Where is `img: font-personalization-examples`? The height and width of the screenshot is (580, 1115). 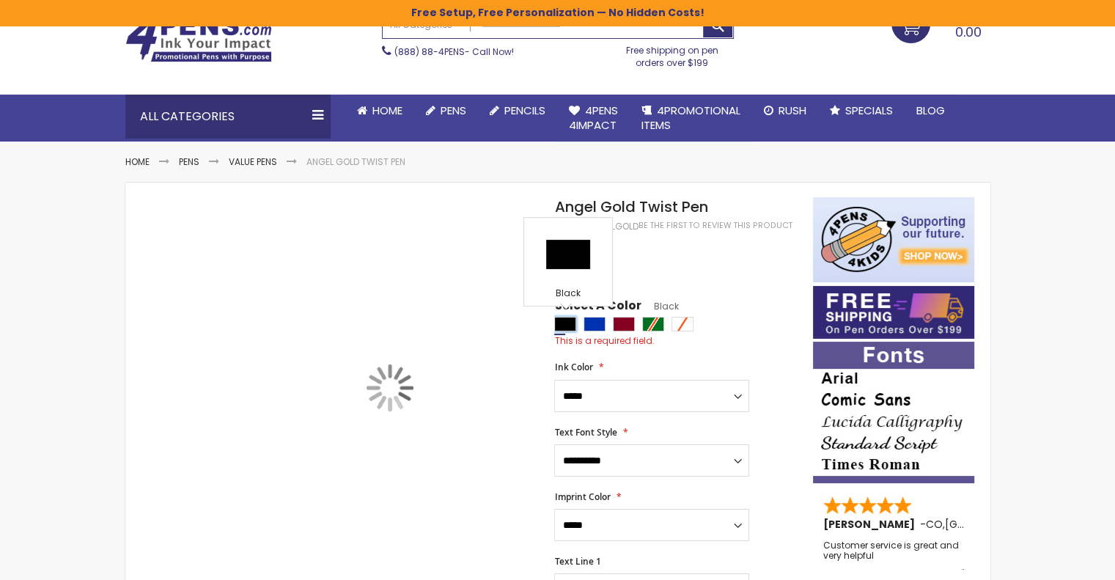 img: font-personalization-examples is located at coordinates (893, 412).